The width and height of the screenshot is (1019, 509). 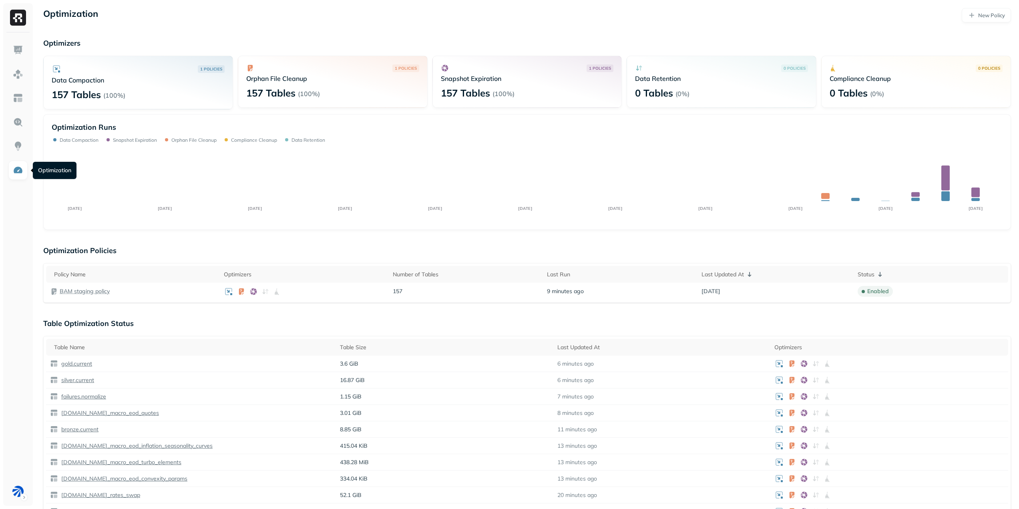 I want to click on p: 438.28 MiB, so click(x=444, y=462).